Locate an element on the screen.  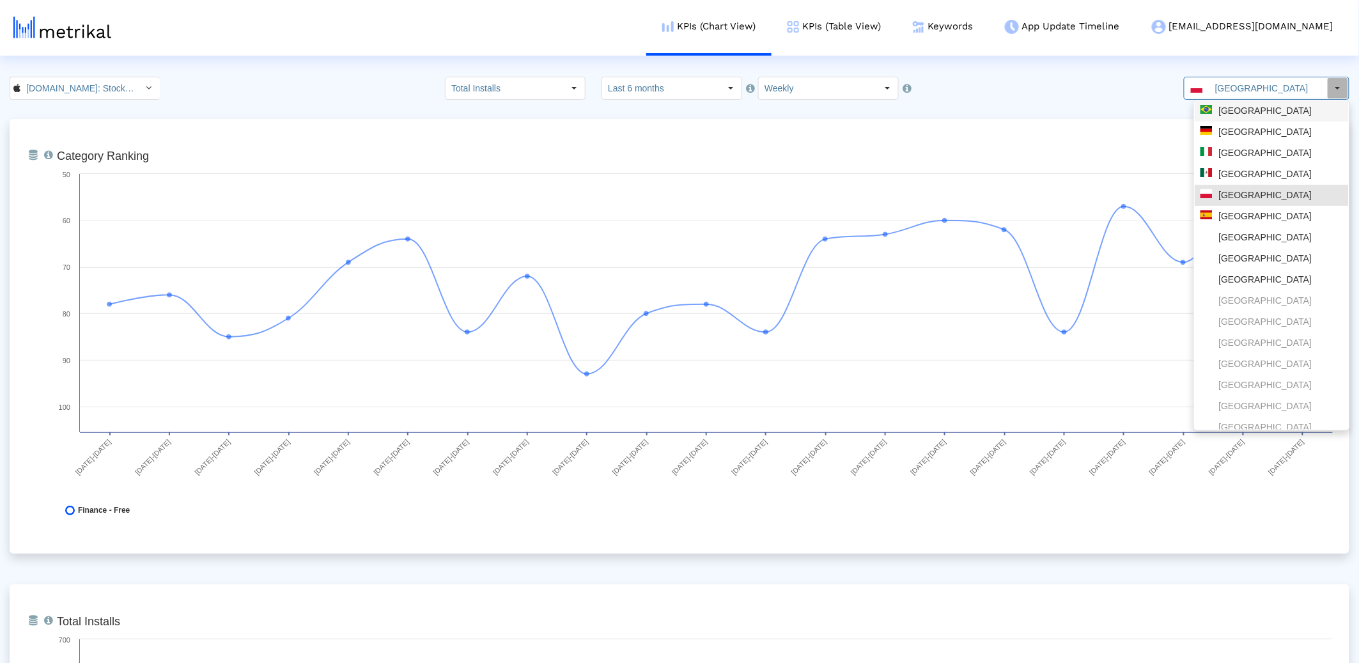
img: kpi-chart-menu-icon.png is located at coordinates (668, 26).